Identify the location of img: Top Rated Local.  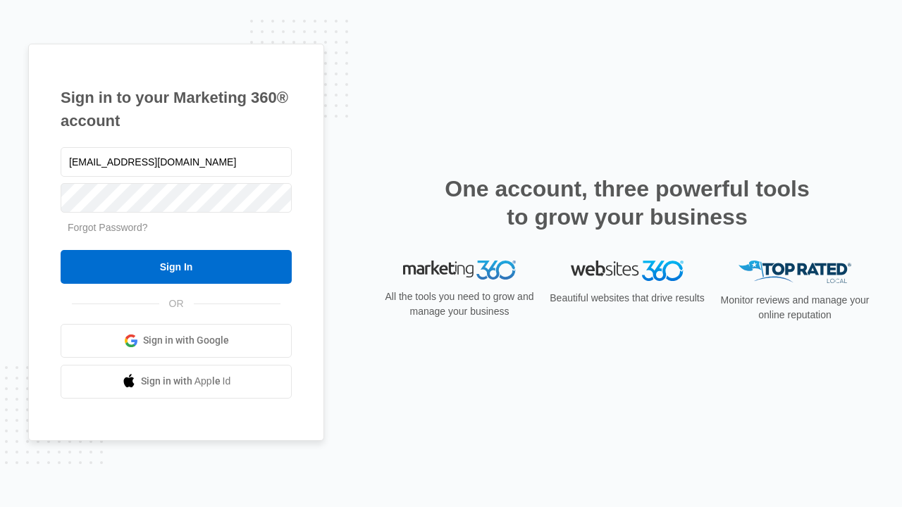
(795, 272).